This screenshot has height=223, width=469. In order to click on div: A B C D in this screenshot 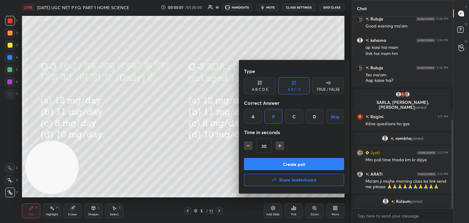, I will do `click(294, 90)`.